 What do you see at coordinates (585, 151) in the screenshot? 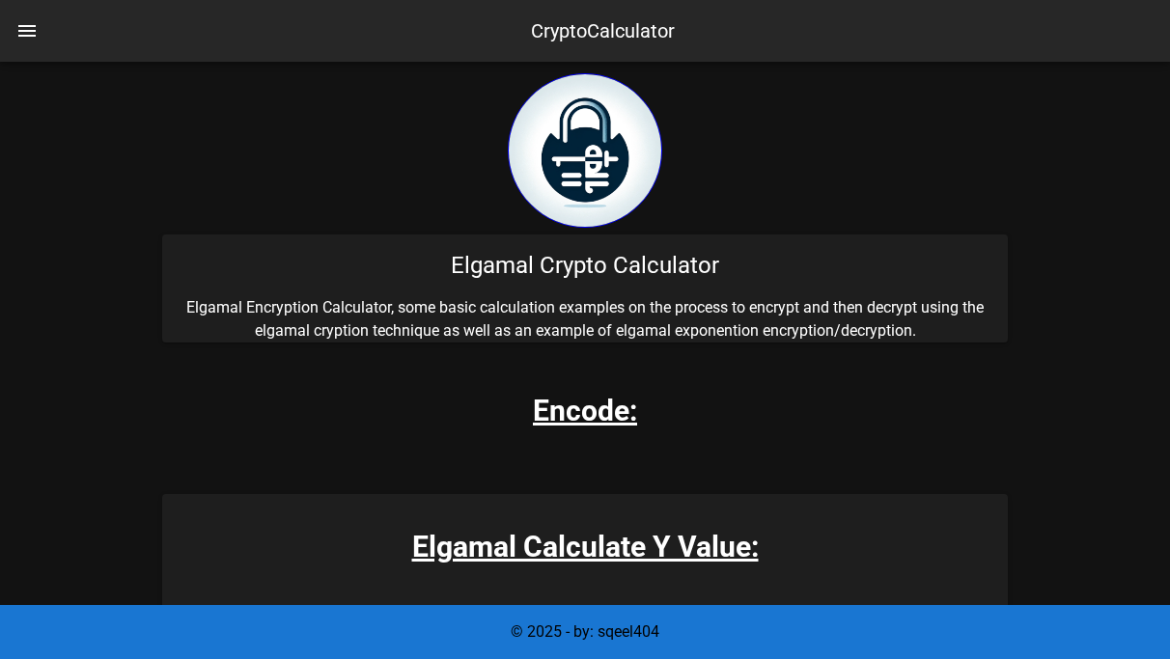
I see `img: encryption logo` at bounding box center [585, 151].